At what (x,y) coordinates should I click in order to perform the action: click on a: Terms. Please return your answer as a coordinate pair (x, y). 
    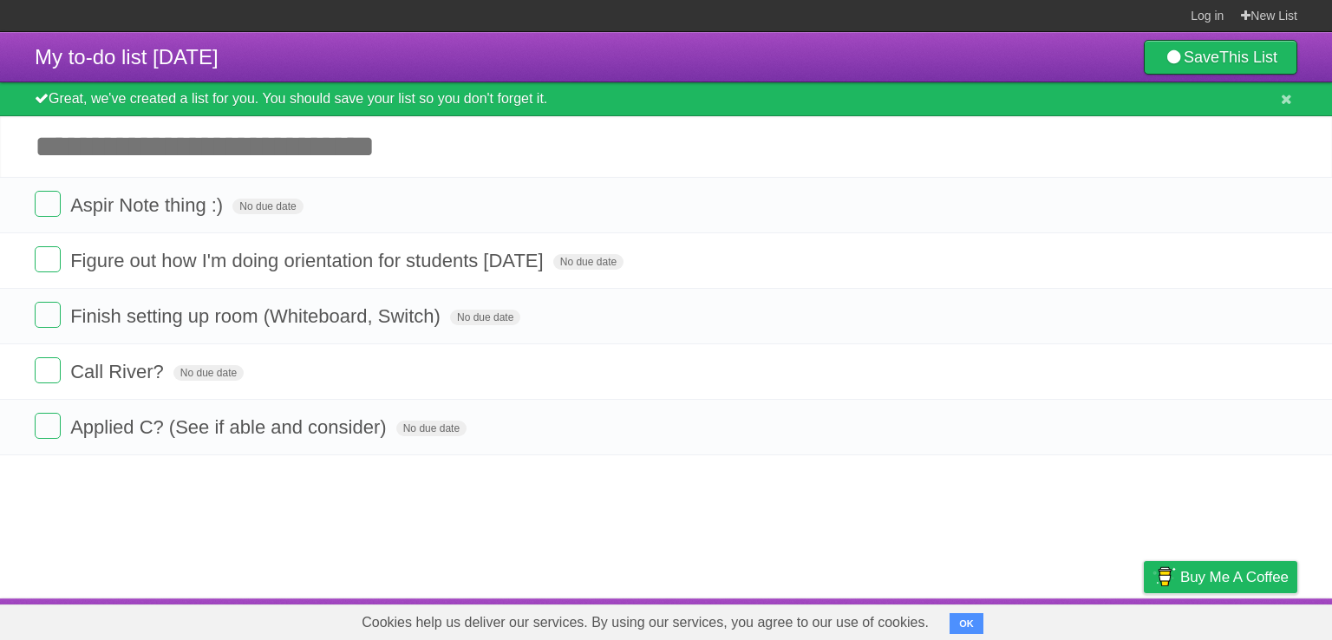
    Looking at the image, I should click on (1082, 619).